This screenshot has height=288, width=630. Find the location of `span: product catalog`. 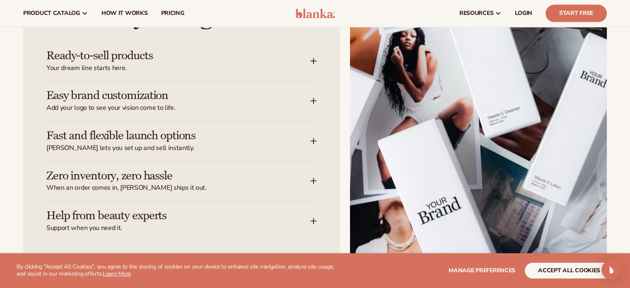

span: product catalog is located at coordinates (51, 13).